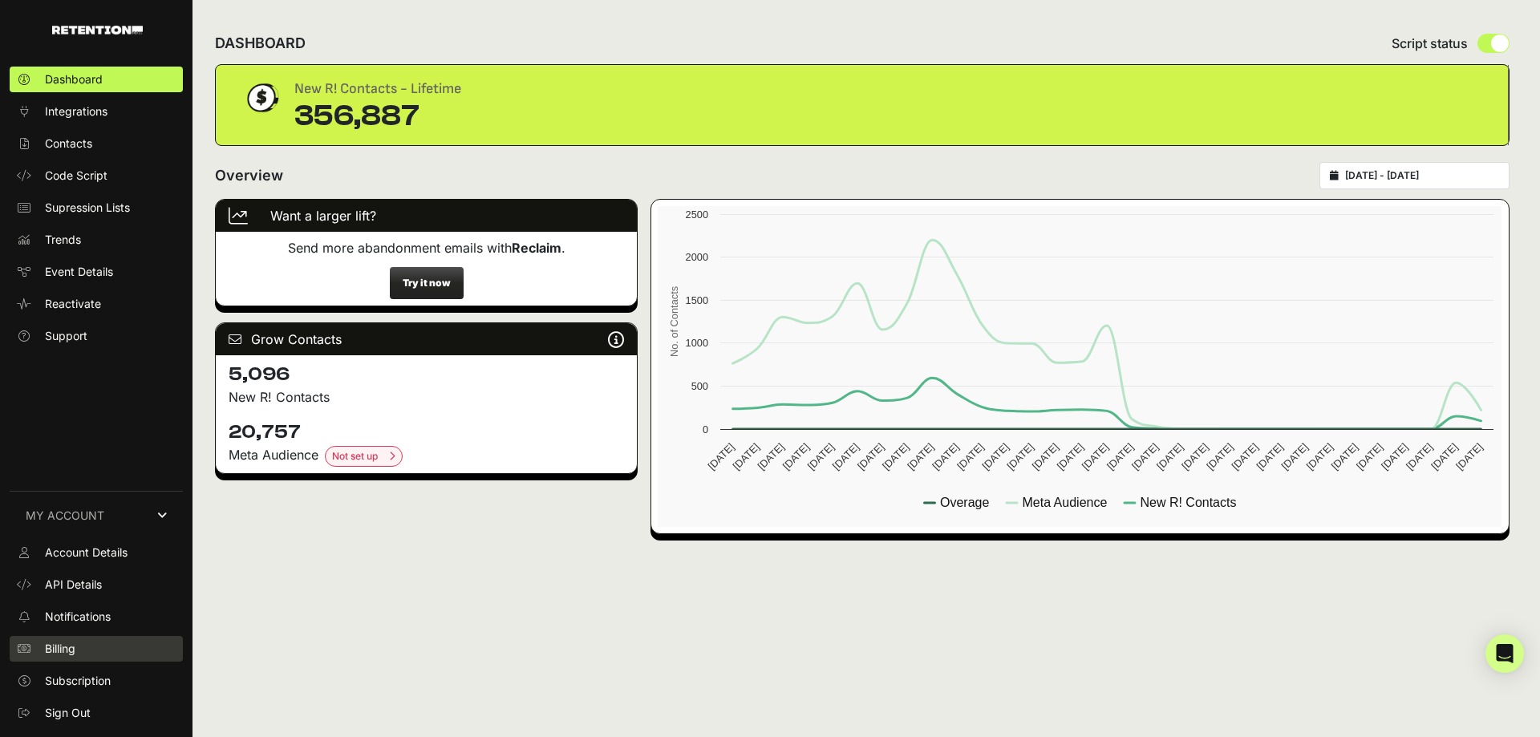  What do you see at coordinates (67, 713) in the screenshot?
I see `span: Sign Out` at bounding box center [67, 713].